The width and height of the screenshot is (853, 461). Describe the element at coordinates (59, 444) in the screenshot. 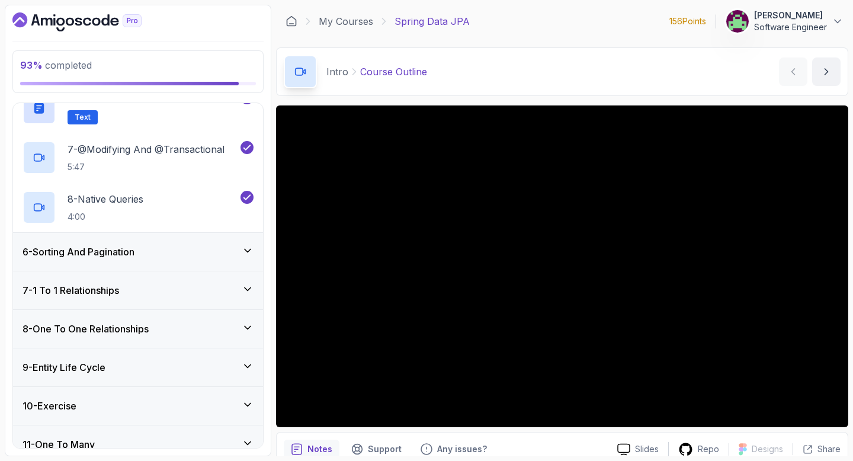

I see `h3: 11 - One To Many` at that location.